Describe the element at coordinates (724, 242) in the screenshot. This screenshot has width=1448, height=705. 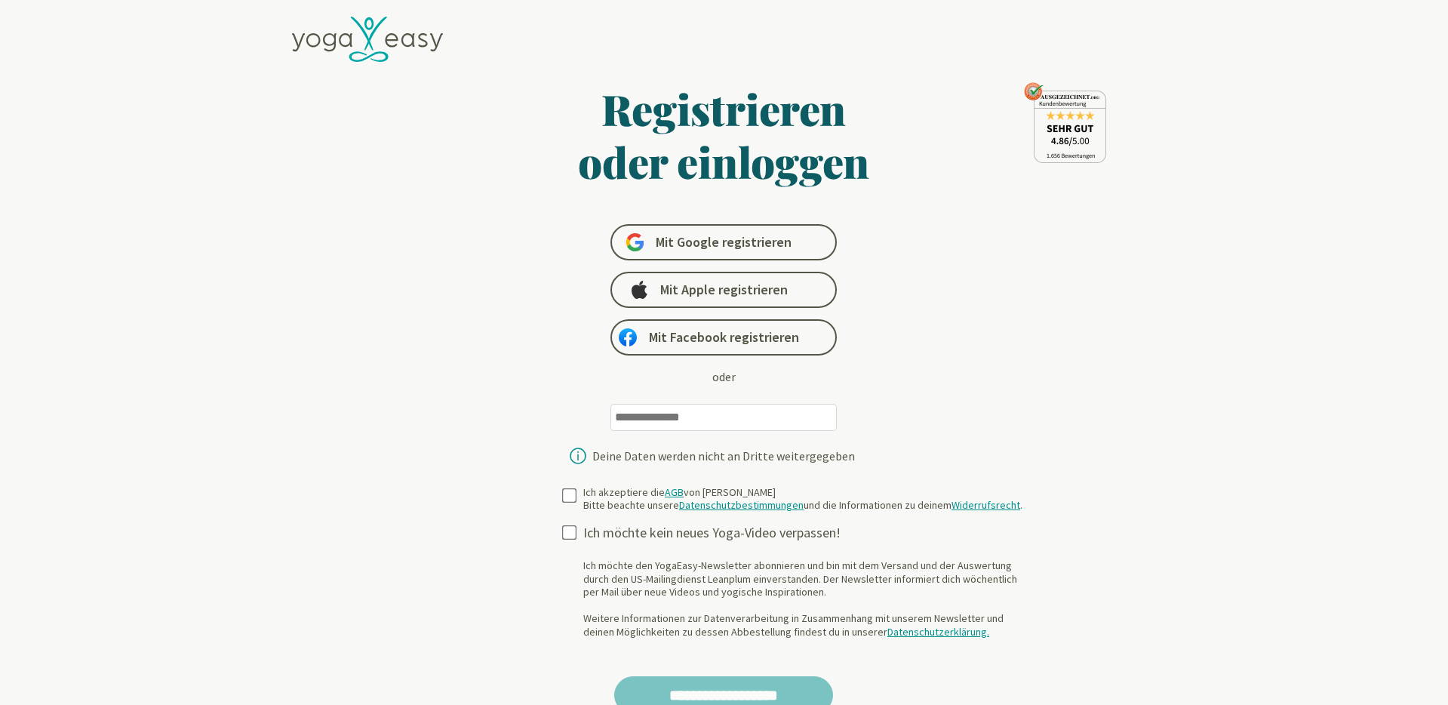
I see `span: Mit Google registrieren` at that location.